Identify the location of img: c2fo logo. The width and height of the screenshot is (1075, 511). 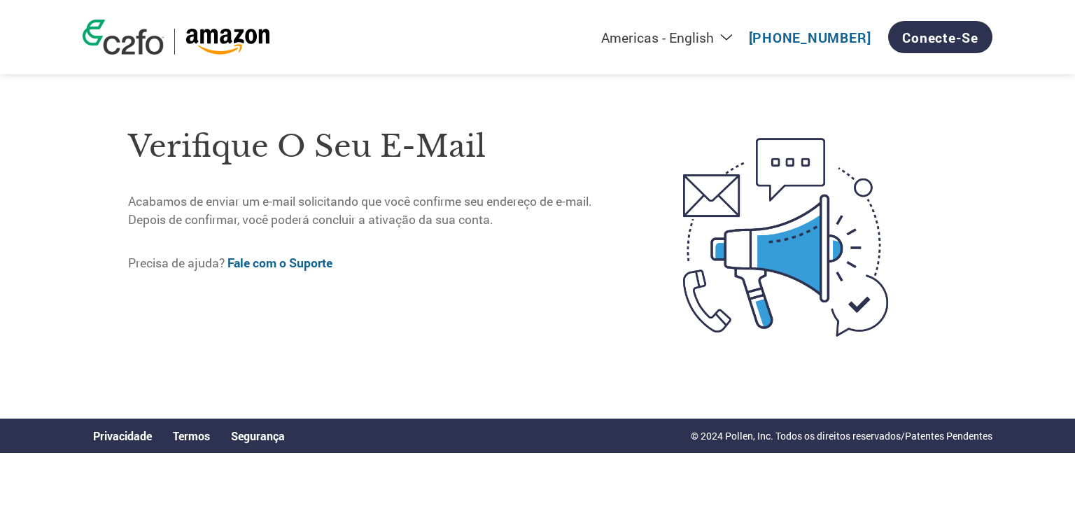
(123, 37).